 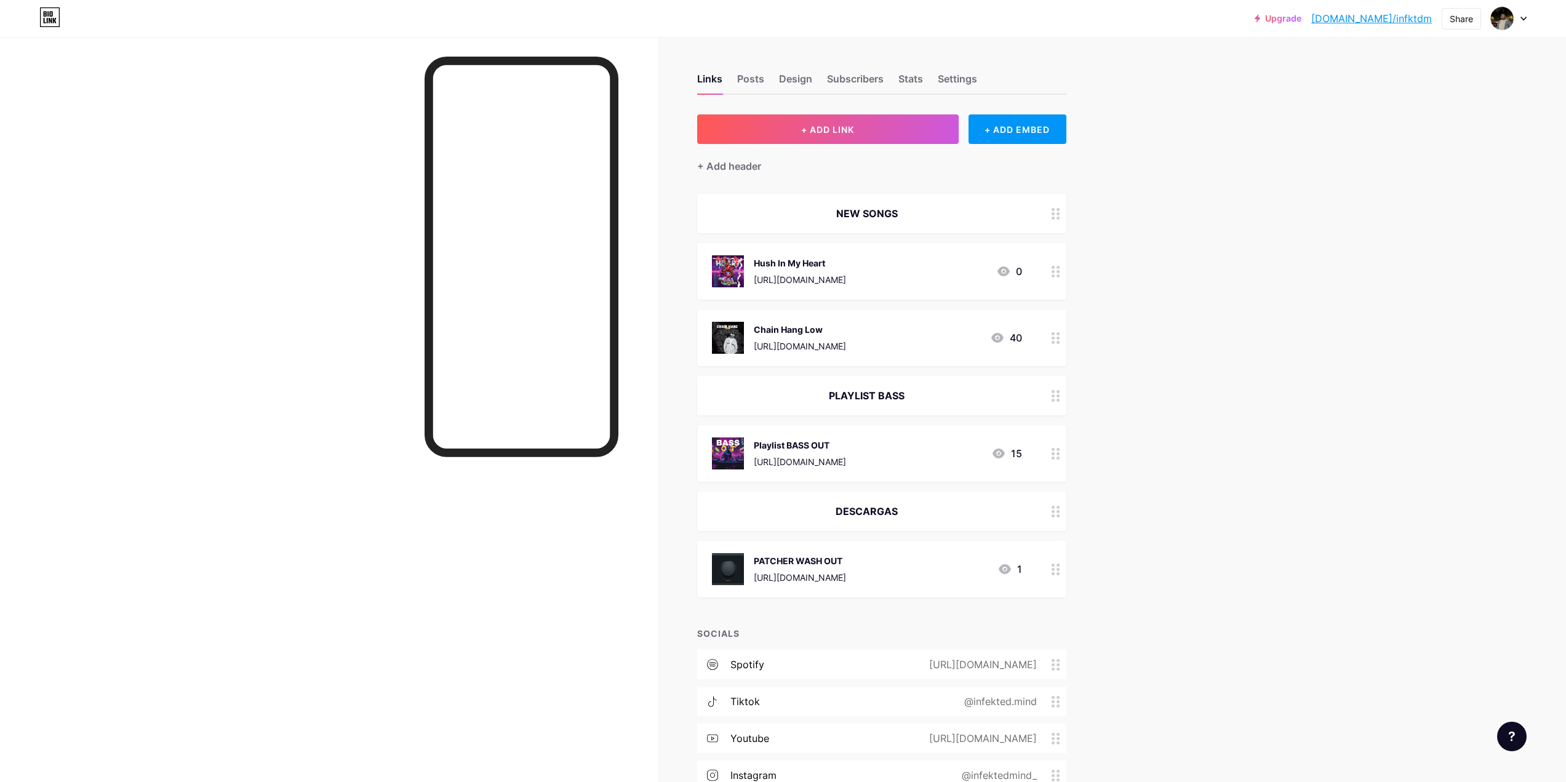 What do you see at coordinates (882, 633) in the screenshot?
I see `div: SOCIALS` at bounding box center [882, 633].